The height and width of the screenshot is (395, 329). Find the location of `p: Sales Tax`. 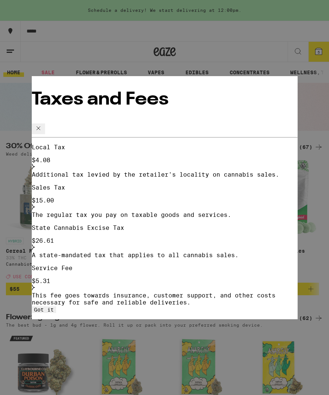

p: Sales Tax is located at coordinates (165, 187).